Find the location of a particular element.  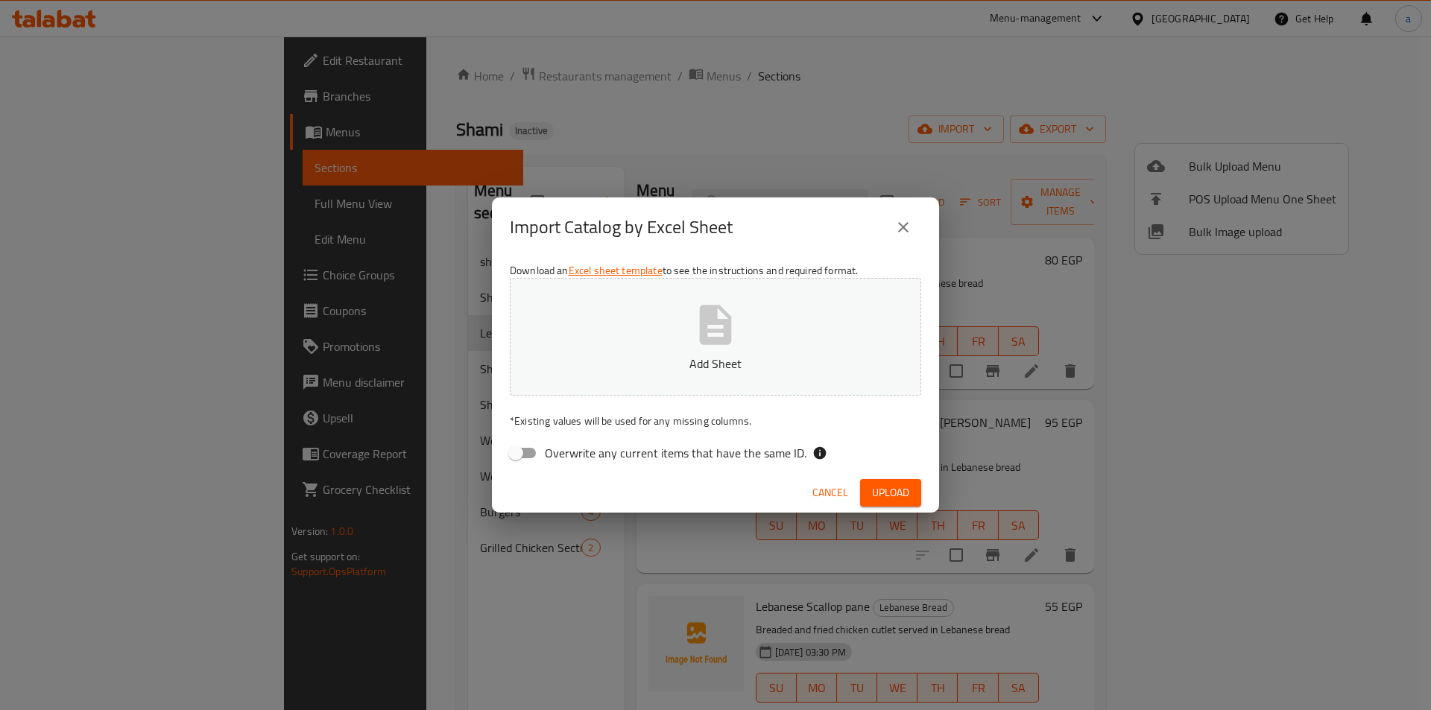

span: Overwrite any current items that have the same ID. is located at coordinates (675, 453).